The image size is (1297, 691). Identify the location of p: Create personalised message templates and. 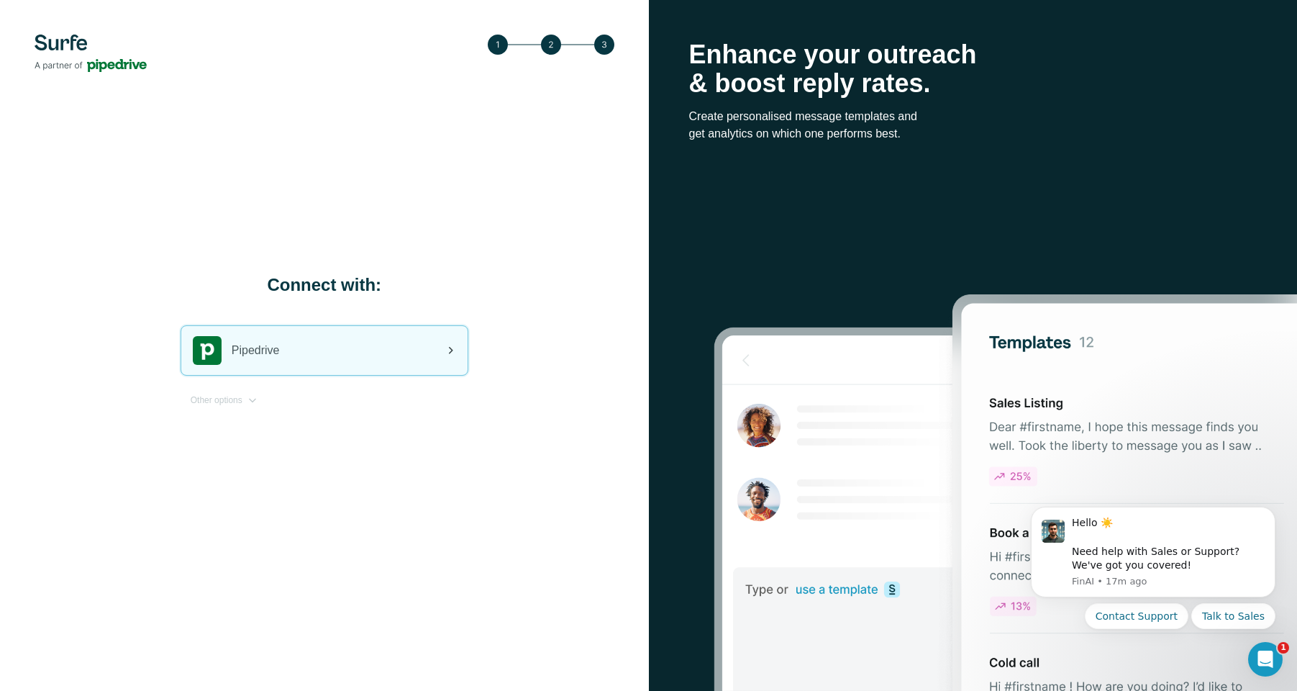
(973, 117).